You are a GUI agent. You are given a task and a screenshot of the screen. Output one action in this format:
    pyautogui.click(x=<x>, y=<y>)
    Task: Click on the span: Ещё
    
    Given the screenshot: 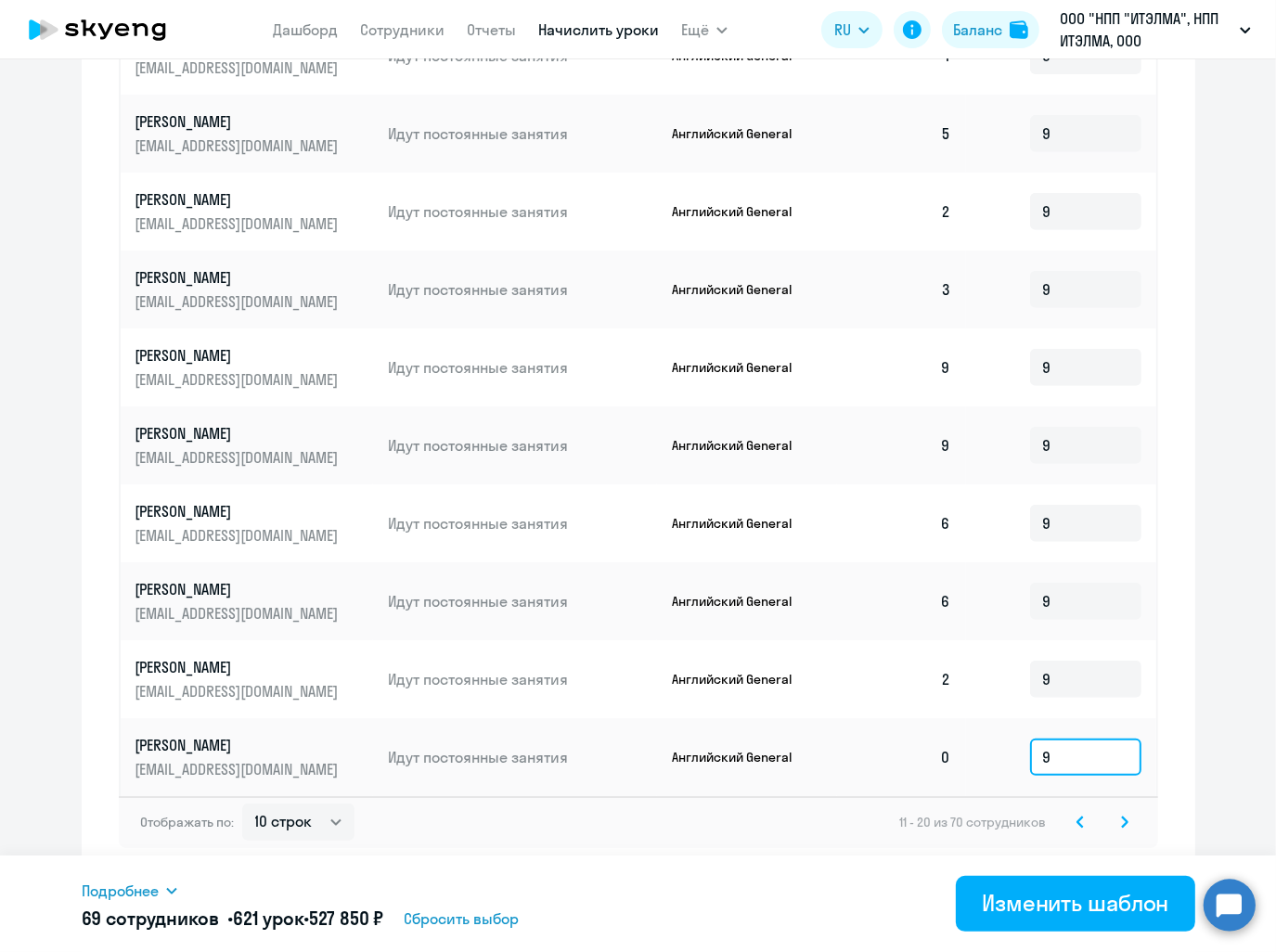 What is the action you would take?
    pyautogui.click(x=695, y=30)
    